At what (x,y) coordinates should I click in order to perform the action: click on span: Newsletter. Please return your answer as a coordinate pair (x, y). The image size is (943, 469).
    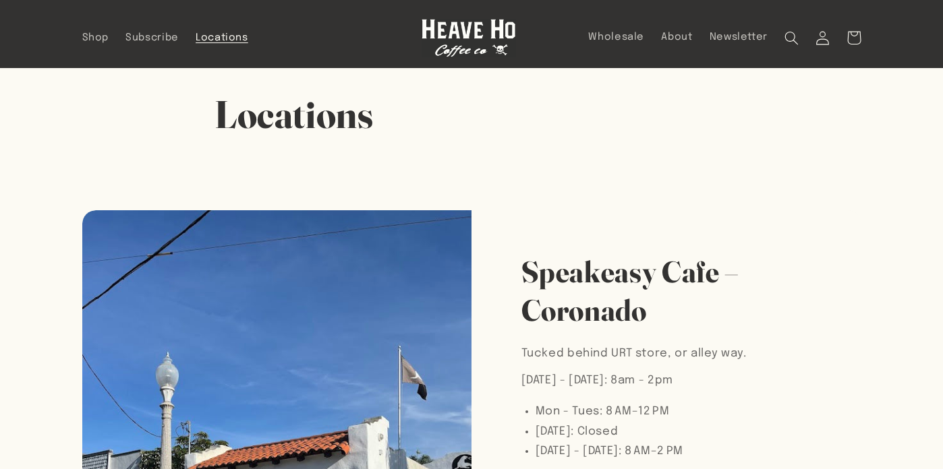
    Looking at the image, I should click on (738, 37).